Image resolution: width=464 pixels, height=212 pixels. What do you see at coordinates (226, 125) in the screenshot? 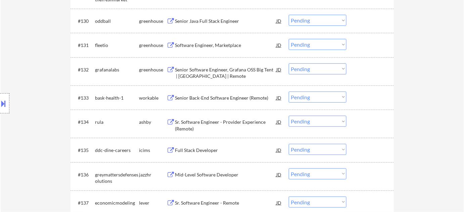
I see `div: Sr. Software Engineer - Provider Experience (Remote)` at bounding box center [226, 125].